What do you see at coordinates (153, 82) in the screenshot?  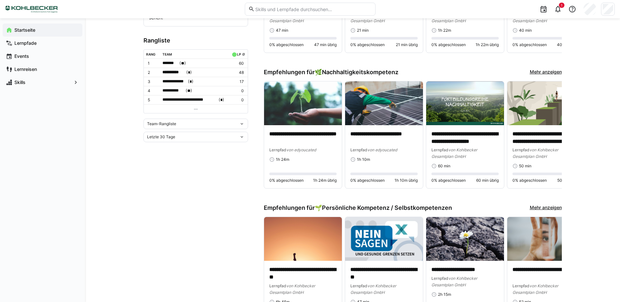 I see `p: 3` at bounding box center [153, 82].